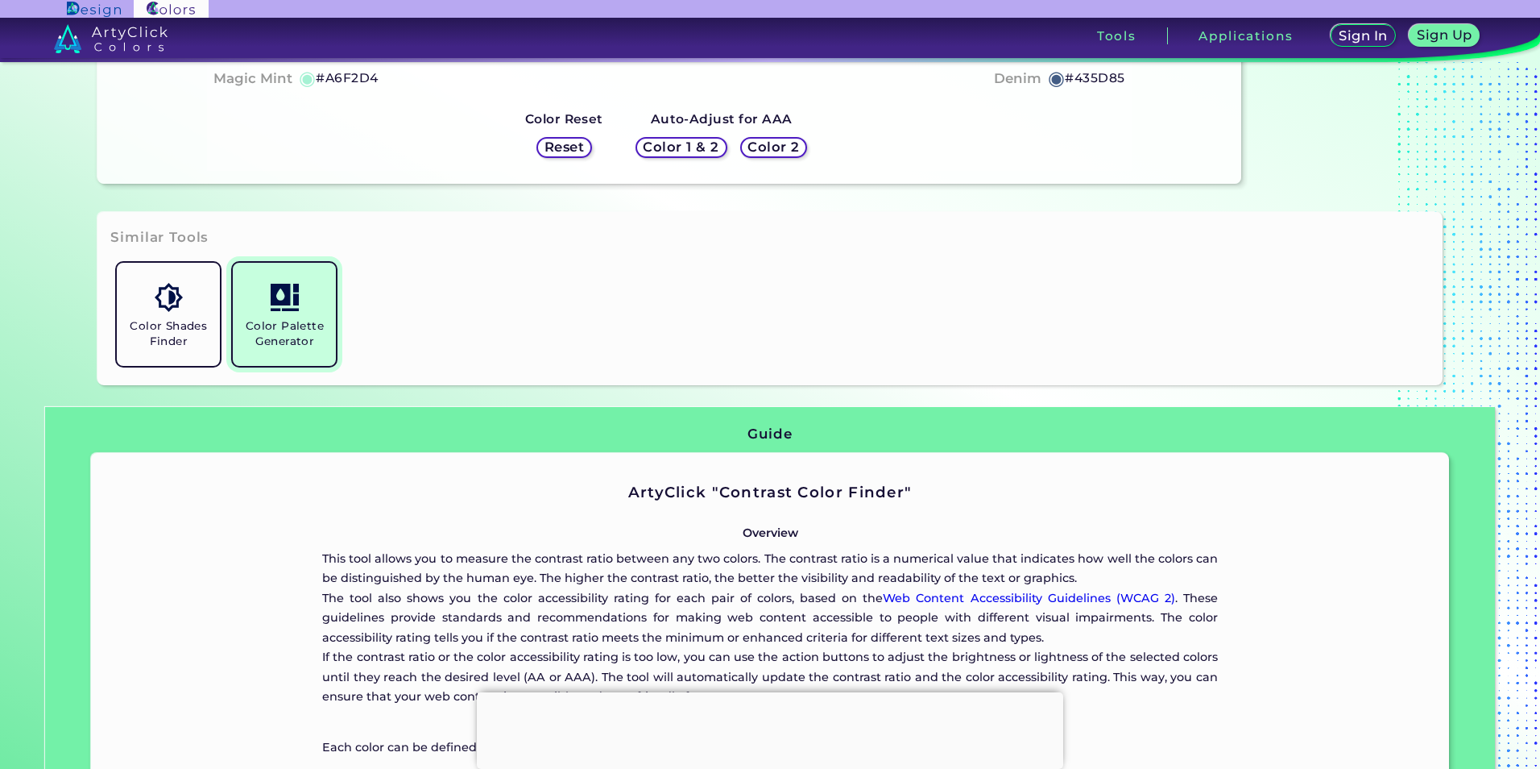 The height and width of the screenshot is (769, 1540). I want to click on h5: #435D85, so click(1095, 78).